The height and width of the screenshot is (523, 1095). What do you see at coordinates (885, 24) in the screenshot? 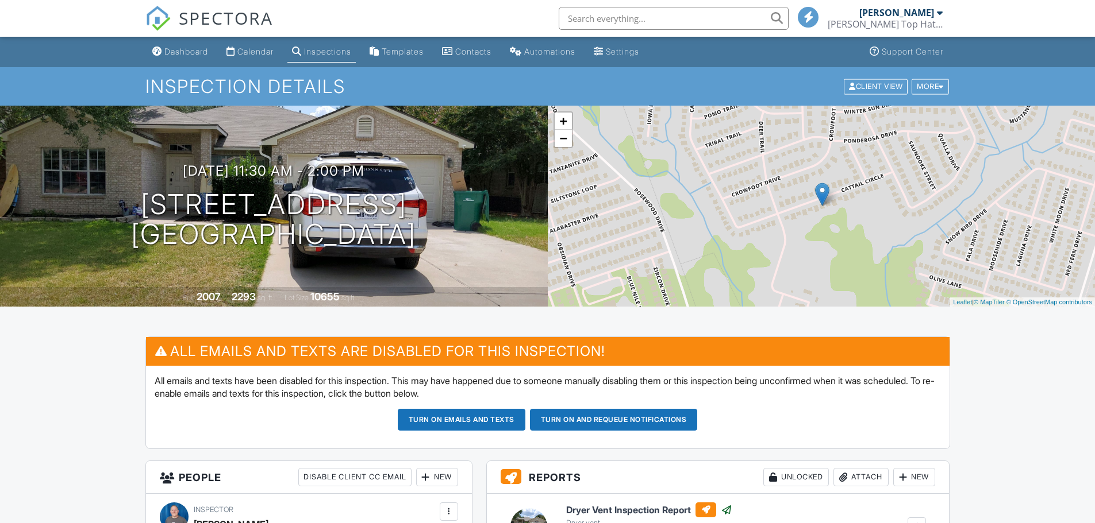
I see `div: Ables Top Hat Home Services` at bounding box center [885, 24].